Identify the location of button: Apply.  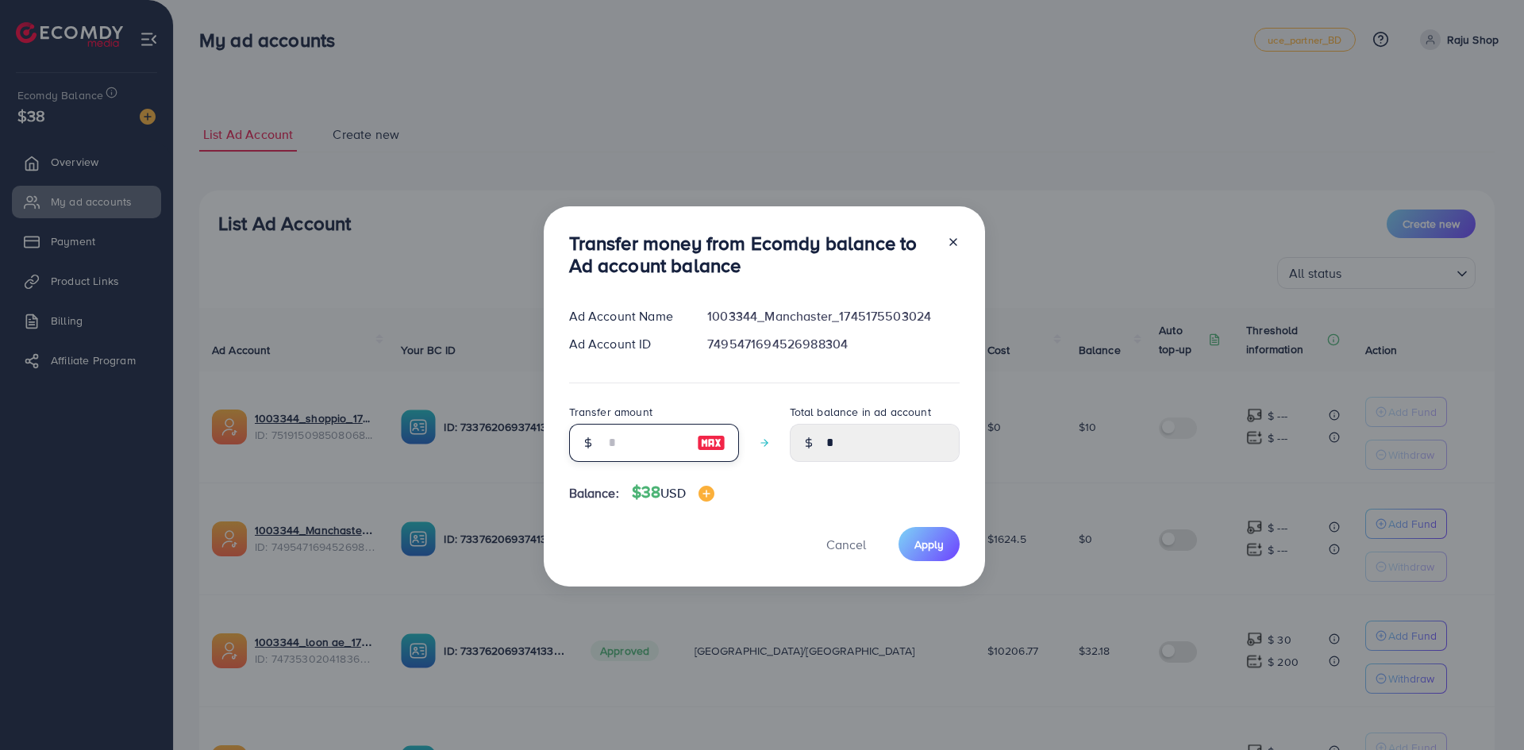
(929, 544).